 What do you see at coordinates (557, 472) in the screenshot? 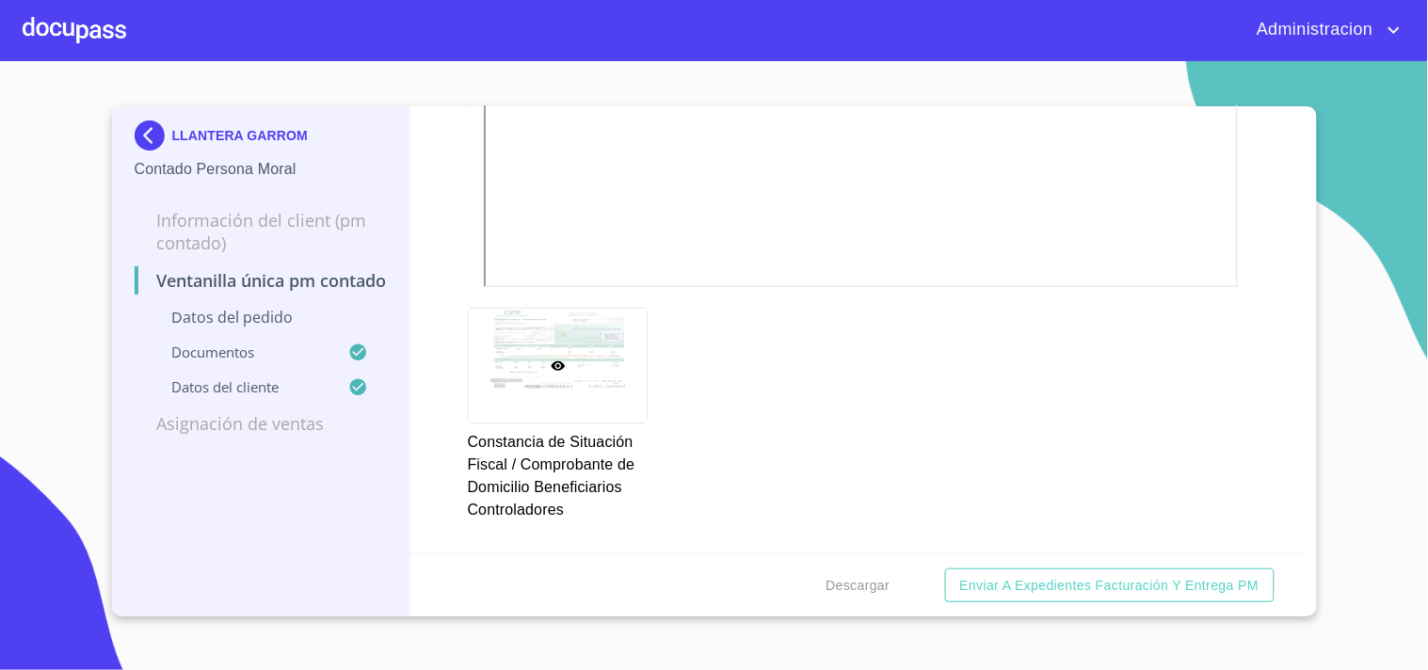
I see `p: Constancia de Situación Fiscal / Comprobante de Domicilio Beneficiarios Controladores` at bounding box center [557, 472].